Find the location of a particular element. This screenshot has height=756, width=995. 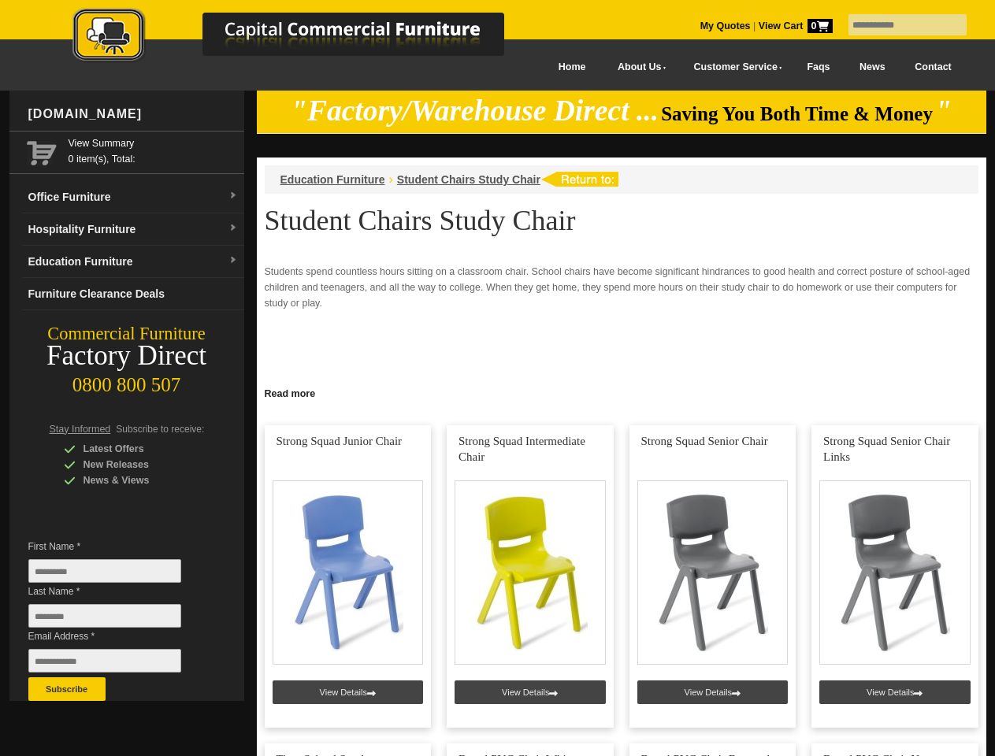

a: View Summary is located at coordinates (153, 143).